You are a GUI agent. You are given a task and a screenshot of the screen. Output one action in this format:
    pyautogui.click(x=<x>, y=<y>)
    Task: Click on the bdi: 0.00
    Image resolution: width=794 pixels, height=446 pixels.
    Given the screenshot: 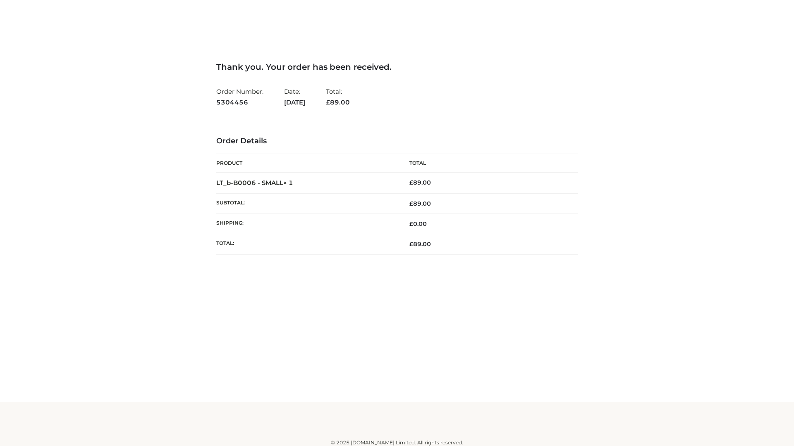 What is the action you would take?
    pyautogui.click(x=418, y=224)
    